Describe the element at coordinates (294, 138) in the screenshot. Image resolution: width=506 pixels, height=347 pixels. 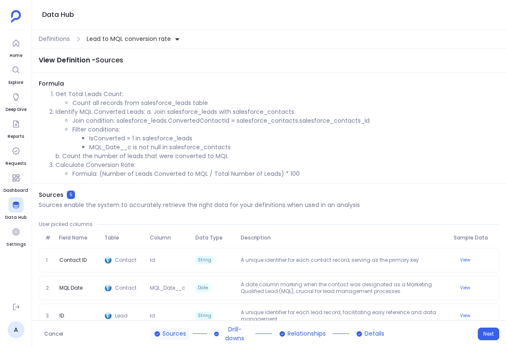
I see `li: IsConverted = 1 in salesforce_leads` at that location.